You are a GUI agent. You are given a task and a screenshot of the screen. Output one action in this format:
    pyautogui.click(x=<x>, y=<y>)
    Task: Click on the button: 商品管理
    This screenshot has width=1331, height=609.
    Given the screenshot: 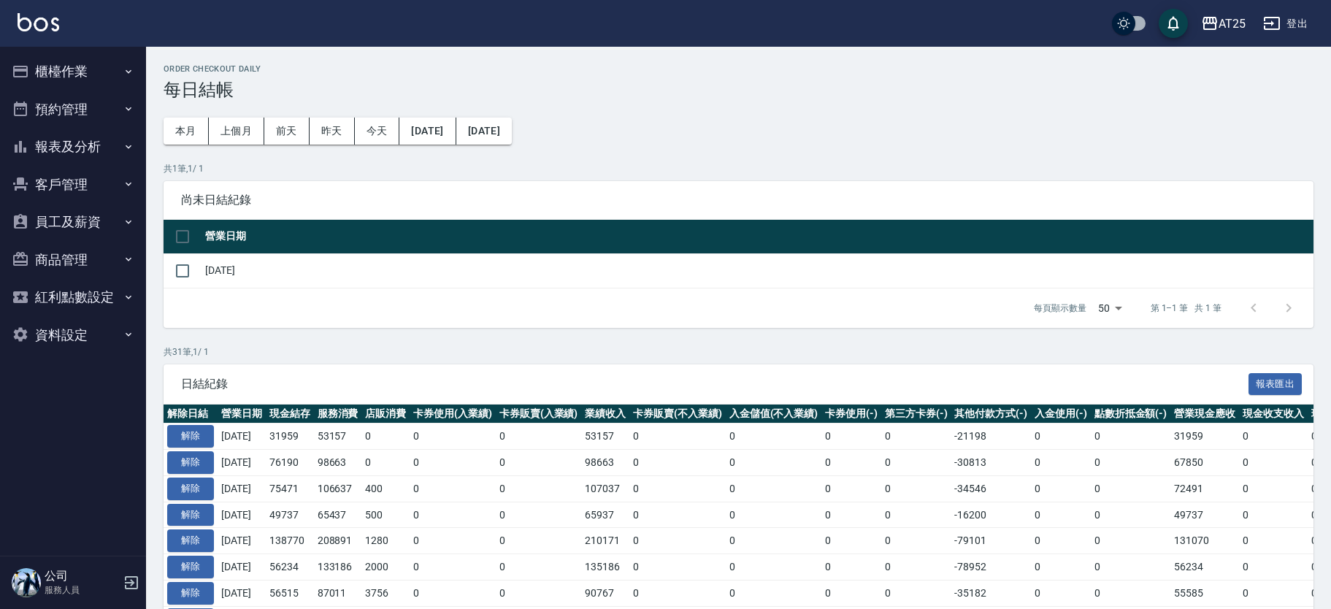 What is the action you would take?
    pyautogui.click(x=73, y=260)
    